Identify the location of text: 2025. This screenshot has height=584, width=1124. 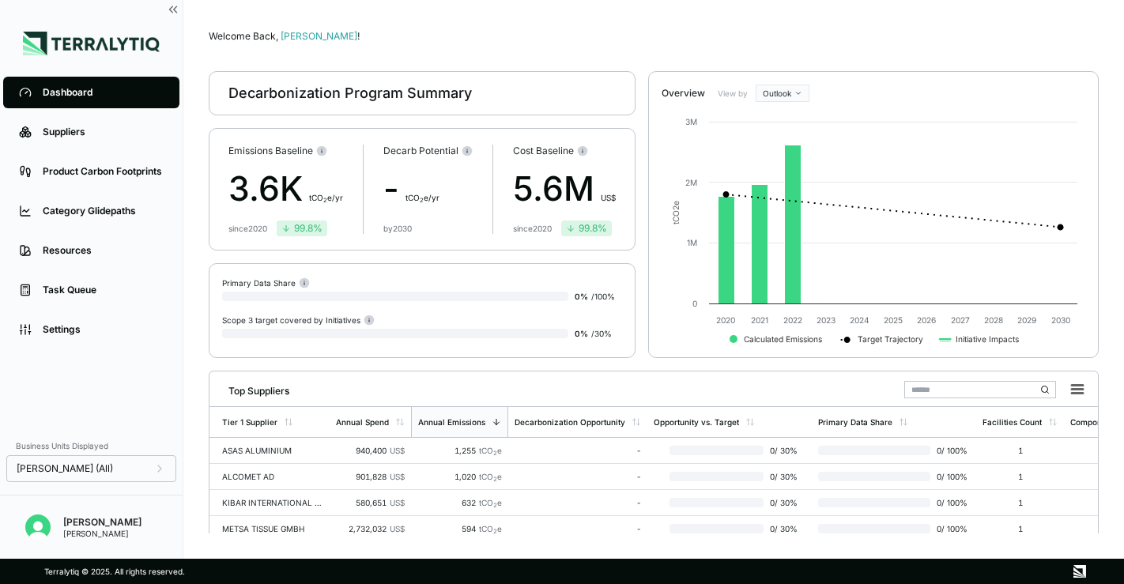
(893, 320).